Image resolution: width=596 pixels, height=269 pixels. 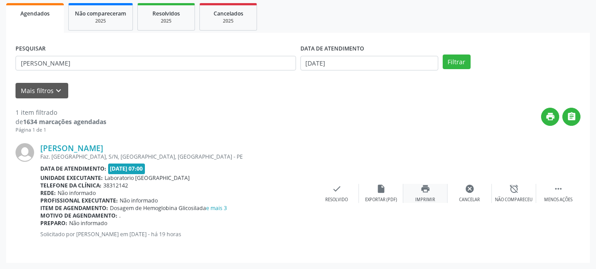 I want to click on i: cancel, so click(x=470, y=189).